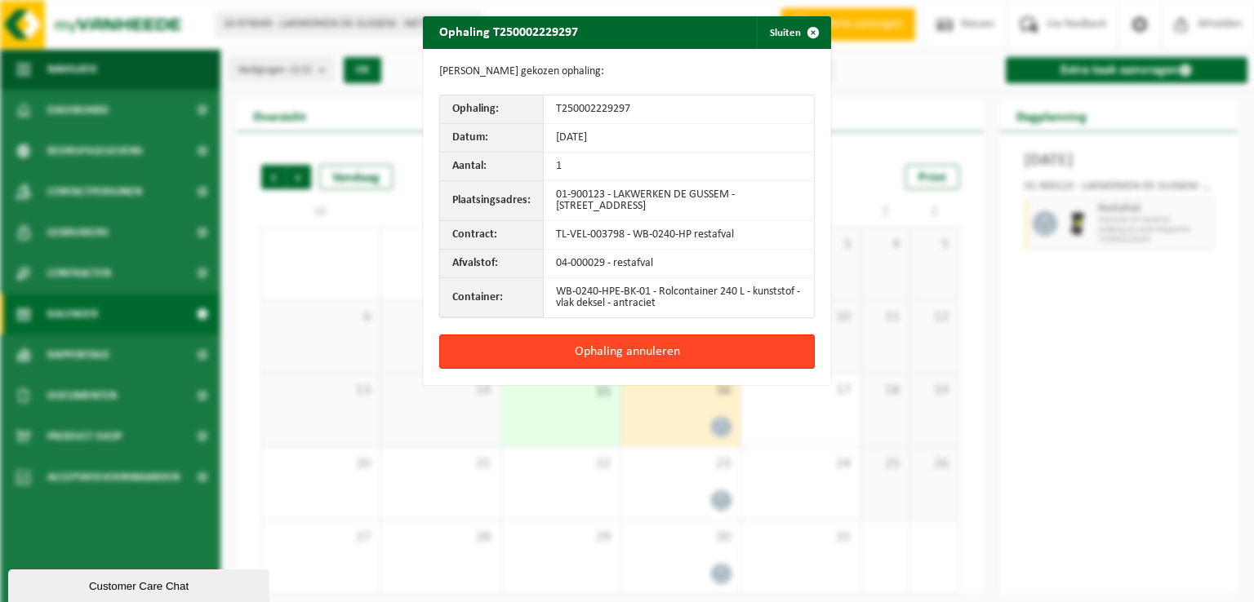 This screenshot has height=602, width=1254. I want to click on td: 04-000029 - restafval, so click(678, 264).